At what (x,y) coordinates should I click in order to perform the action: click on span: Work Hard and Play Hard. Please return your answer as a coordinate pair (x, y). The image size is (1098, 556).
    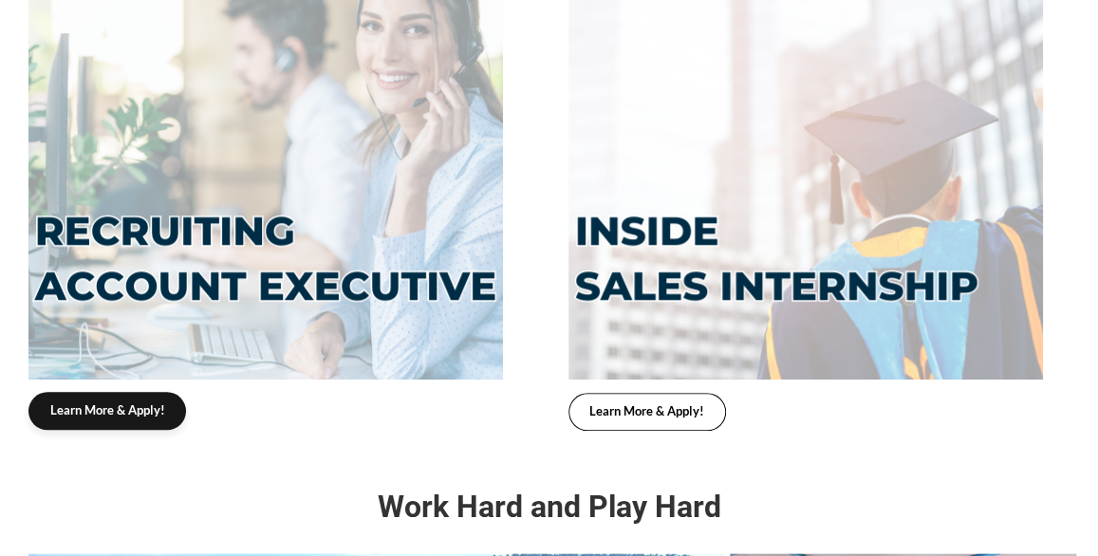
    Looking at the image, I should click on (548, 508).